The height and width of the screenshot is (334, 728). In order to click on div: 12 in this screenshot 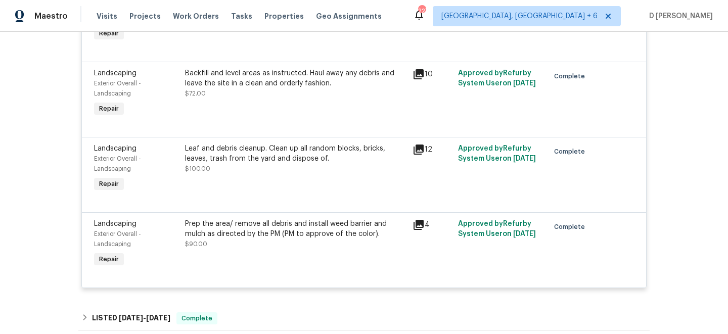, I will do `click(432, 150)`.